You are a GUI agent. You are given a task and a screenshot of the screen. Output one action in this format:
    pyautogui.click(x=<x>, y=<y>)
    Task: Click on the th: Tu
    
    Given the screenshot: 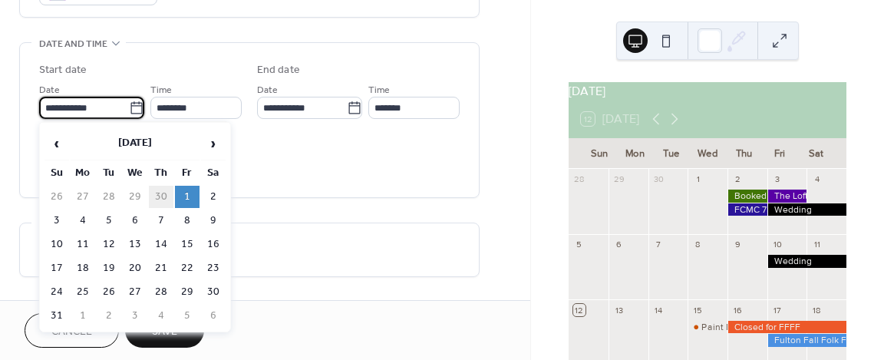 What is the action you would take?
    pyautogui.click(x=109, y=173)
    